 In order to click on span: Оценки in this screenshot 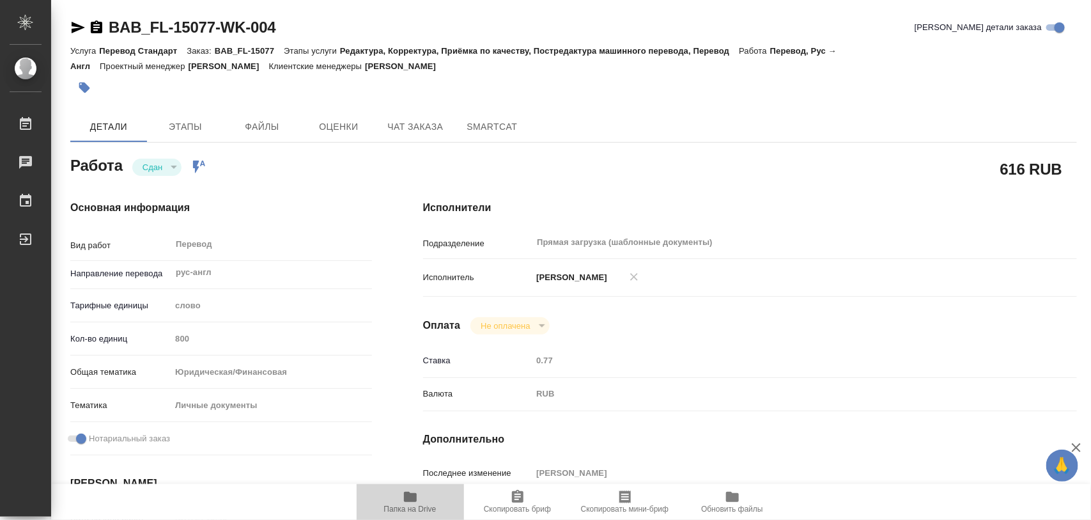, I will do `click(339, 127)`.